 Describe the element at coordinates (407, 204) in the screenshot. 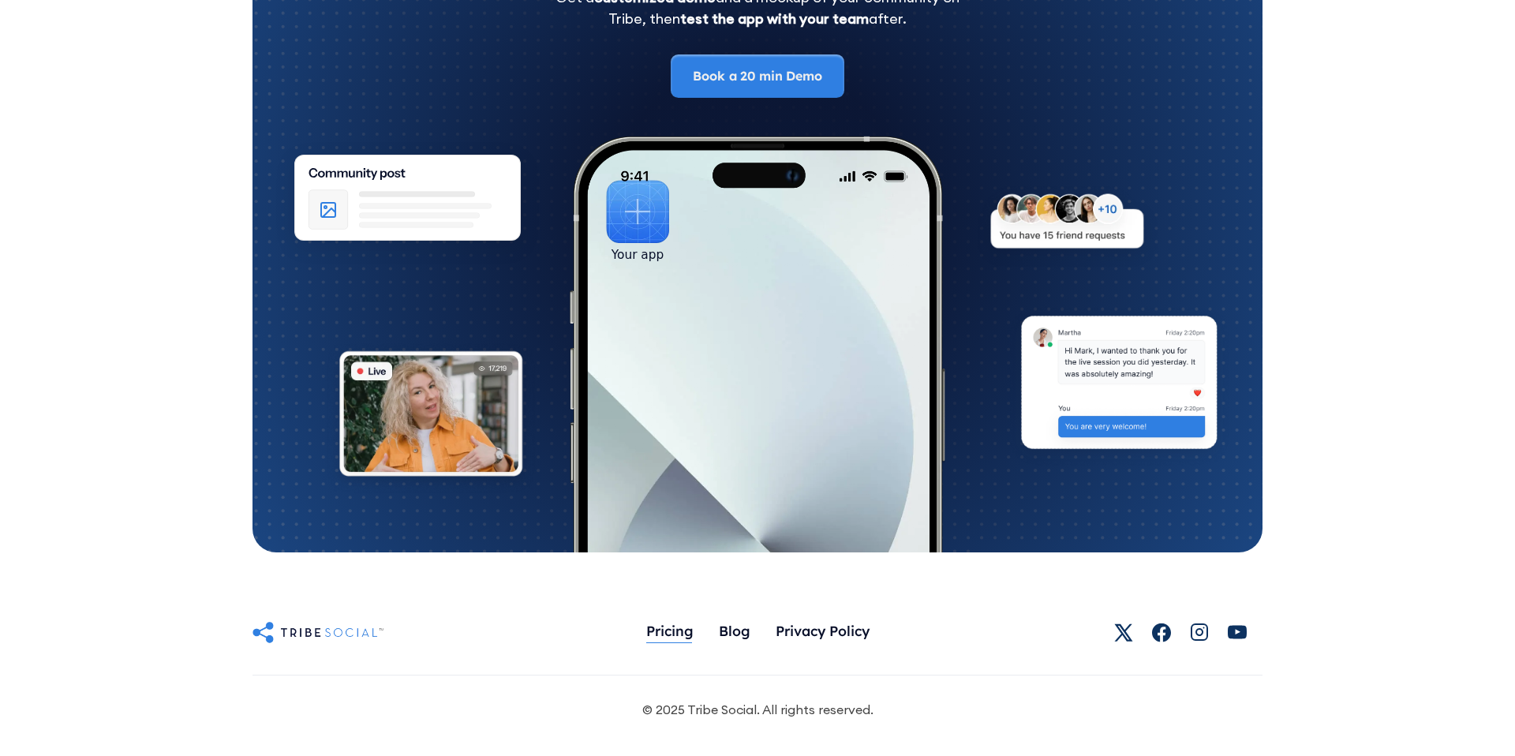

I see `img: An illustration of Community Feed` at that location.